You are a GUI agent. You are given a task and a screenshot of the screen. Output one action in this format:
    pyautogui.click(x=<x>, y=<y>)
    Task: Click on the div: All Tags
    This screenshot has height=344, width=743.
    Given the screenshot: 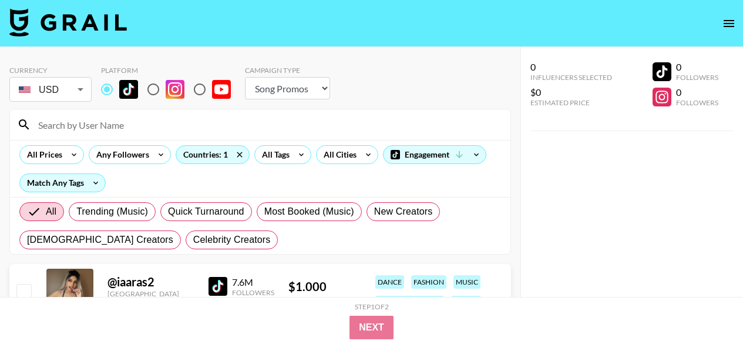 What is the action you would take?
    pyautogui.click(x=273, y=155)
    